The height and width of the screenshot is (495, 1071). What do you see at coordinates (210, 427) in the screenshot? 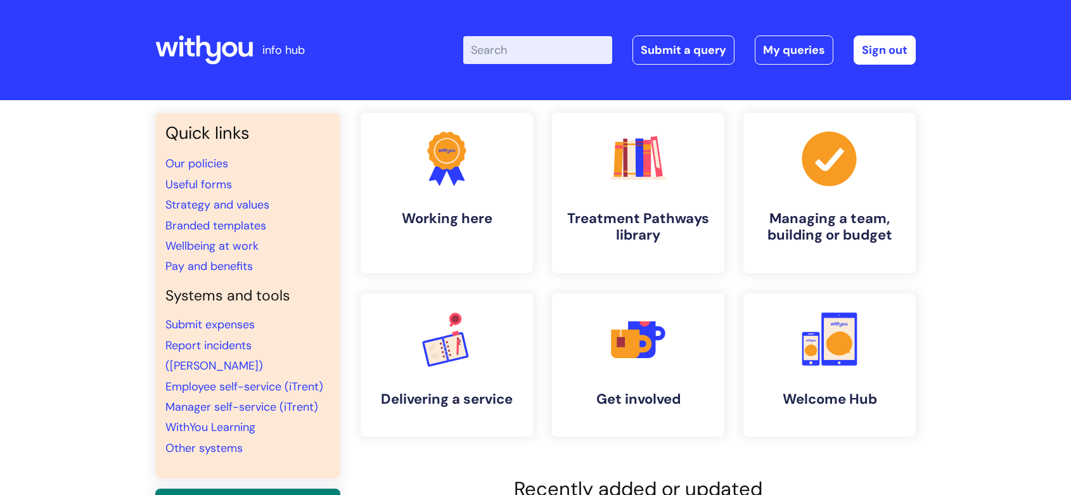
I see `a: WithYou Learning` at bounding box center [210, 427].